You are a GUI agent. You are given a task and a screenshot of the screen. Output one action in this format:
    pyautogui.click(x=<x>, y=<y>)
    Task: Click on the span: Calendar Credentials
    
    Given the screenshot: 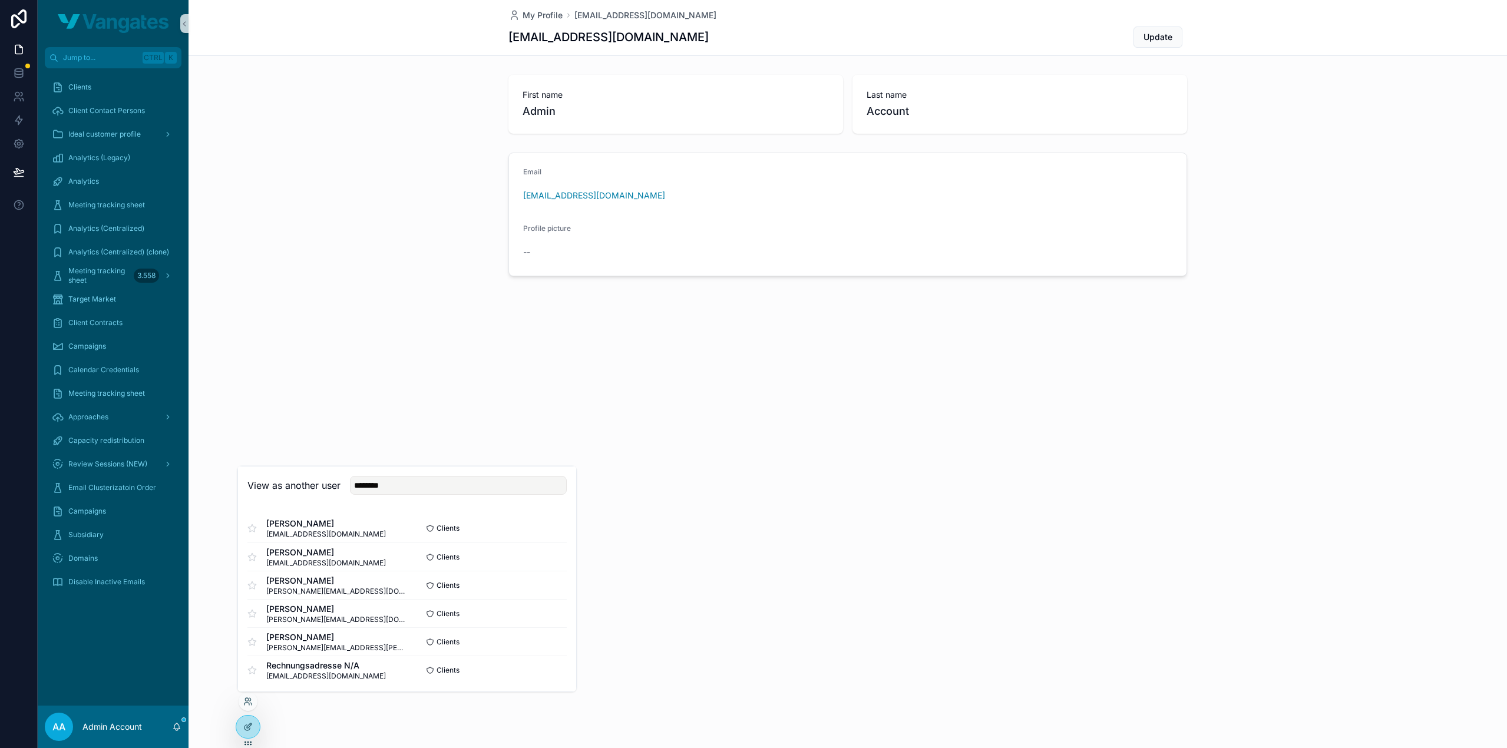 What is the action you would take?
    pyautogui.click(x=104, y=370)
    